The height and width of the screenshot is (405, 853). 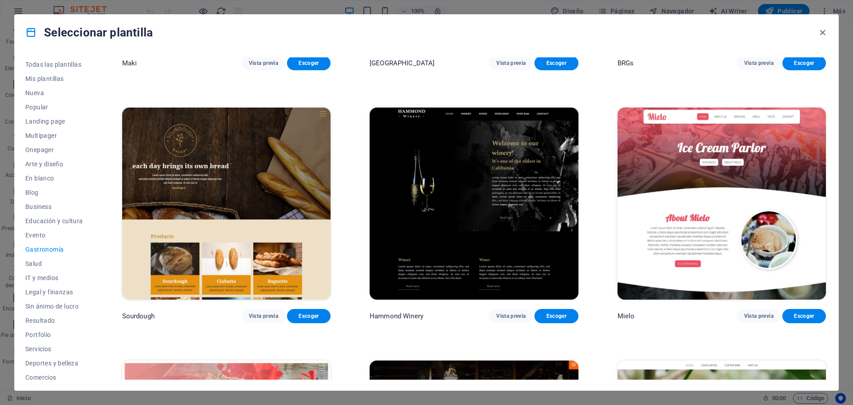 I want to click on p: Maki, so click(x=130, y=63).